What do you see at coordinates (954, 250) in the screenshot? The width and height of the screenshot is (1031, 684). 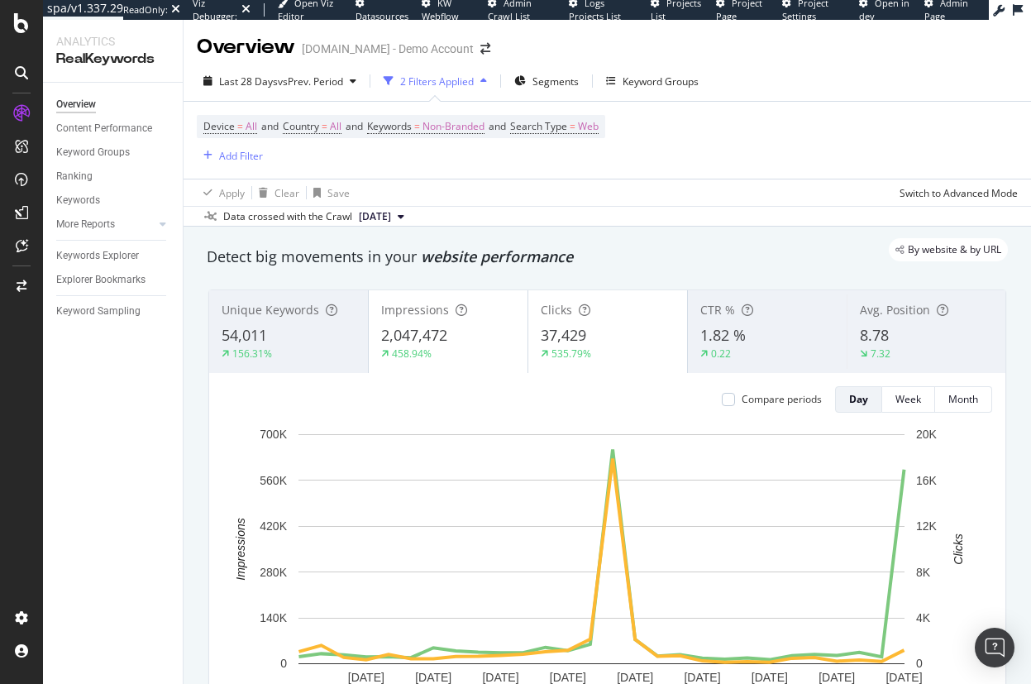 I see `span: By website & by URL` at bounding box center [954, 250].